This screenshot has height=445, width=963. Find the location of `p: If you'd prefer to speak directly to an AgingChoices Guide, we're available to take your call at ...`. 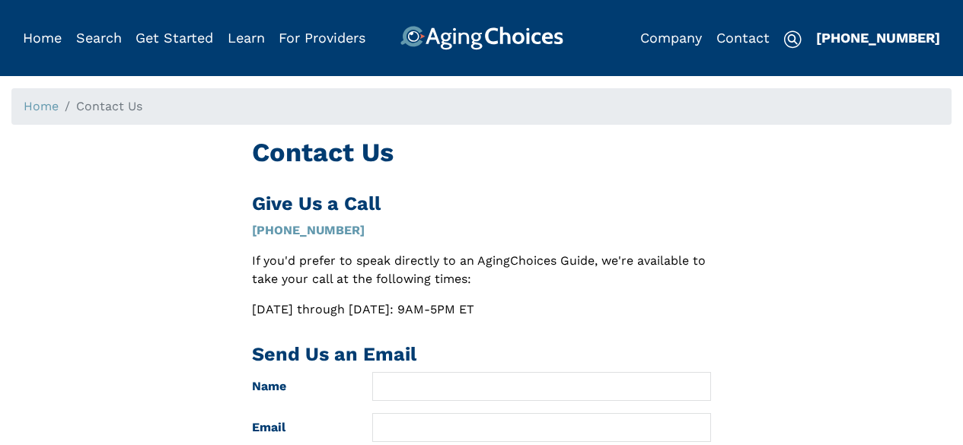

p: If you'd prefer to speak directly to an AgingChoices Guide, we're available to take your call at ... is located at coordinates (481, 270).